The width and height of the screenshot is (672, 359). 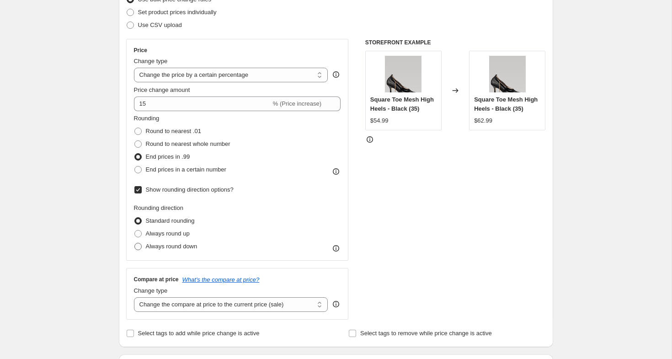 What do you see at coordinates (156, 279) in the screenshot?
I see `h3: Compare at price` at bounding box center [156, 279].